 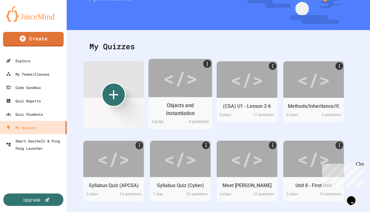 What do you see at coordinates (28, 74) in the screenshot?
I see `div: My Teams/Classes` at bounding box center [28, 74].